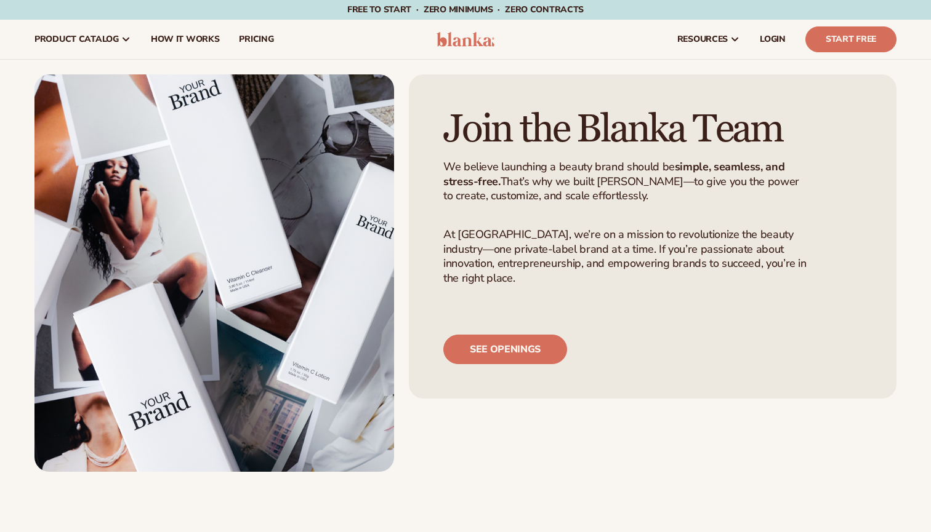 The image size is (931, 532). I want to click on a: Start Free, so click(851, 39).